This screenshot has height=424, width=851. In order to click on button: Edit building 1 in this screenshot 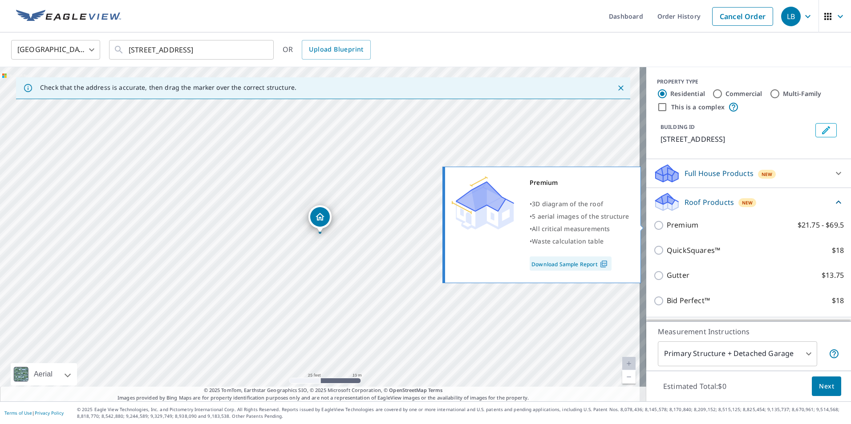, I will do `click(826, 130)`.